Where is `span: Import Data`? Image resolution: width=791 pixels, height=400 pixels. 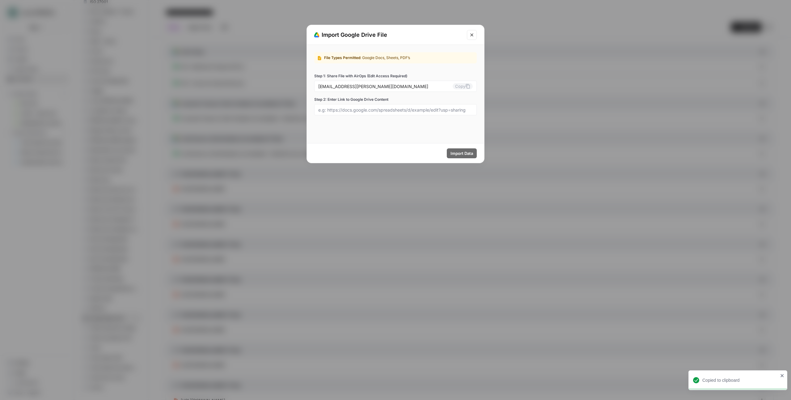 span: Import Data is located at coordinates (461, 153).